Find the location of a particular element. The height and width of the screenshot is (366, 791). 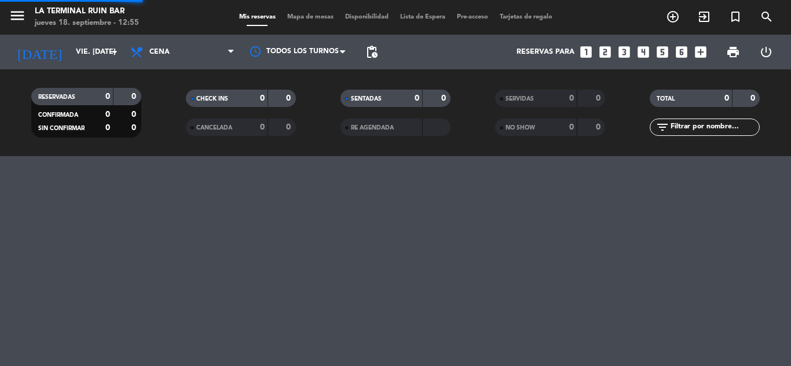

span: Cena is located at coordinates (159, 52).